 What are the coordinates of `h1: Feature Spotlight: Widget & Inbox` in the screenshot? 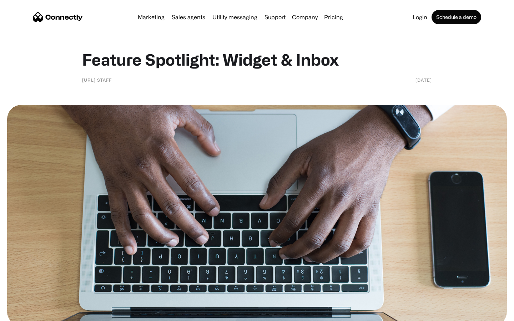 It's located at (257, 60).